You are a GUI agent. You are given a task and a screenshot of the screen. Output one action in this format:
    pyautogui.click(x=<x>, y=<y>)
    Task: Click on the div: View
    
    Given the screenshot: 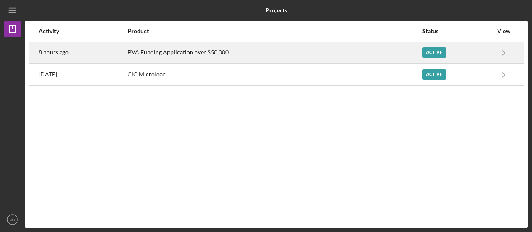 What is the action you would take?
    pyautogui.click(x=504, y=31)
    